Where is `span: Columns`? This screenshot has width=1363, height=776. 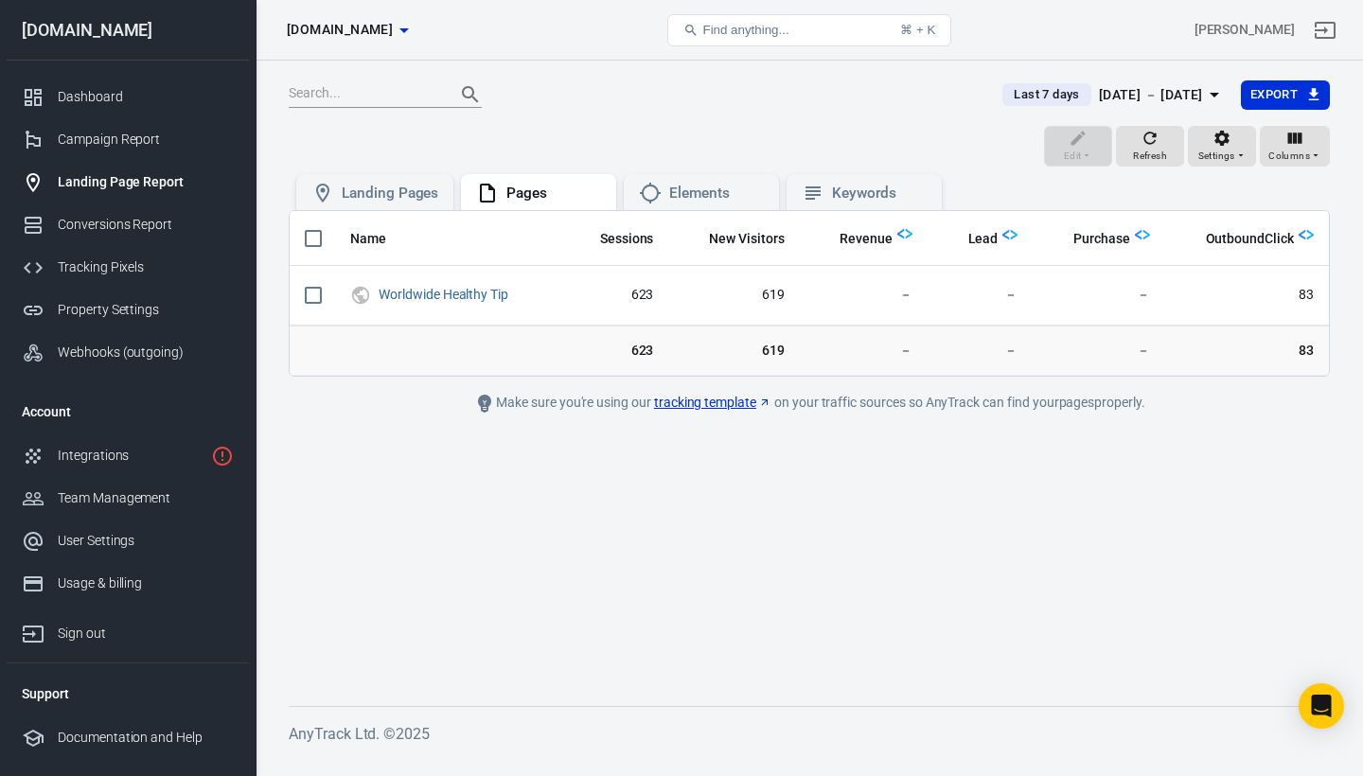 span: Columns is located at coordinates (1289, 156).